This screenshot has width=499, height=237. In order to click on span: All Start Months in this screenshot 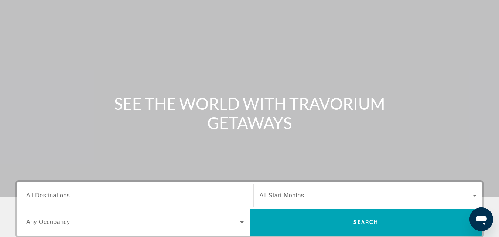, I will do `click(282, 195)`.